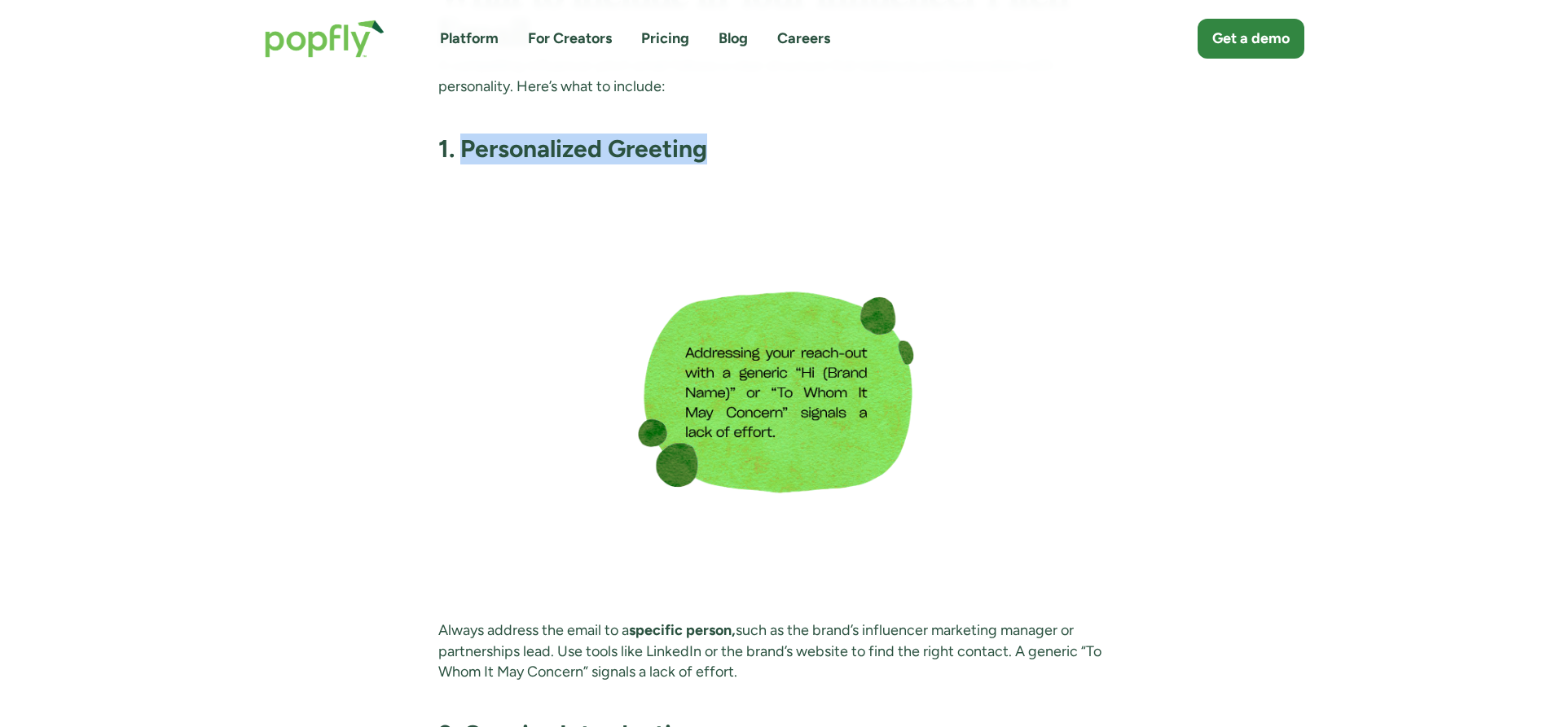 The image size is (1552, 727). I want to click on strong: 1. Personalized Greeting, so click(573, 148).